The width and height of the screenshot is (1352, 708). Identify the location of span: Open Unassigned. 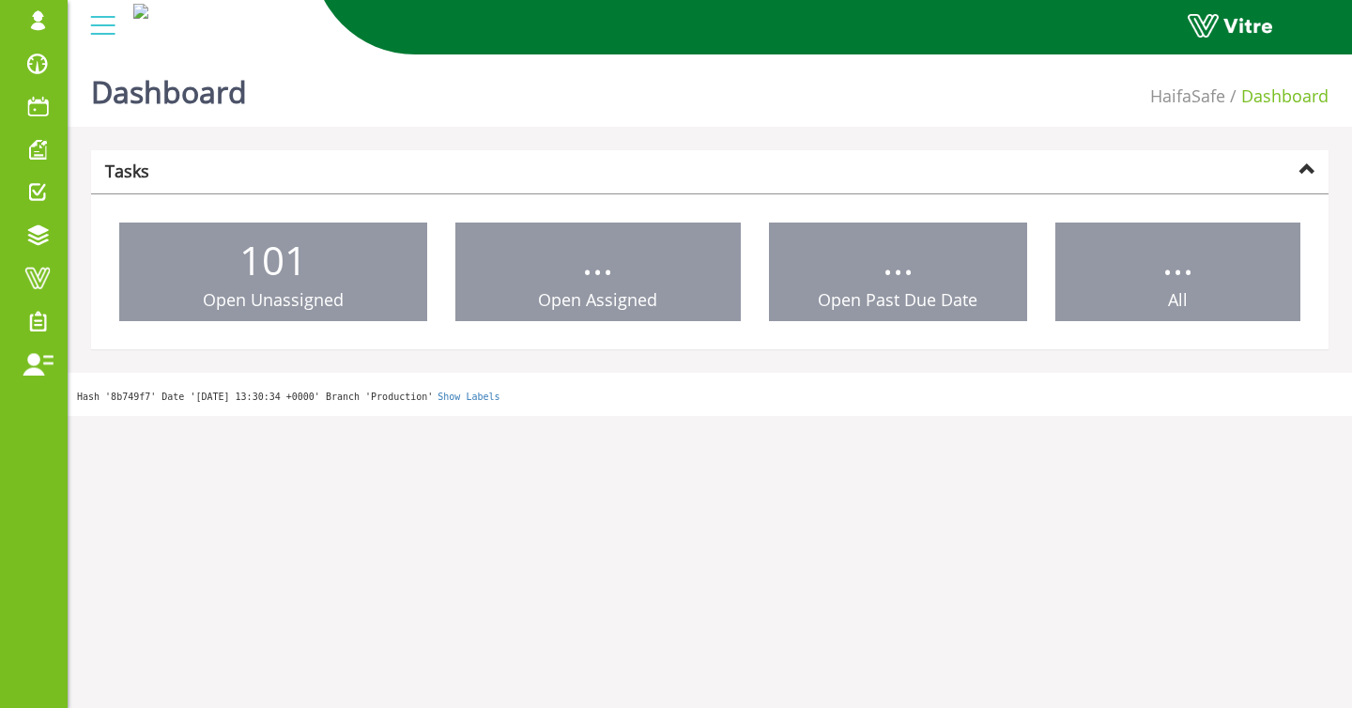
(273, 299).